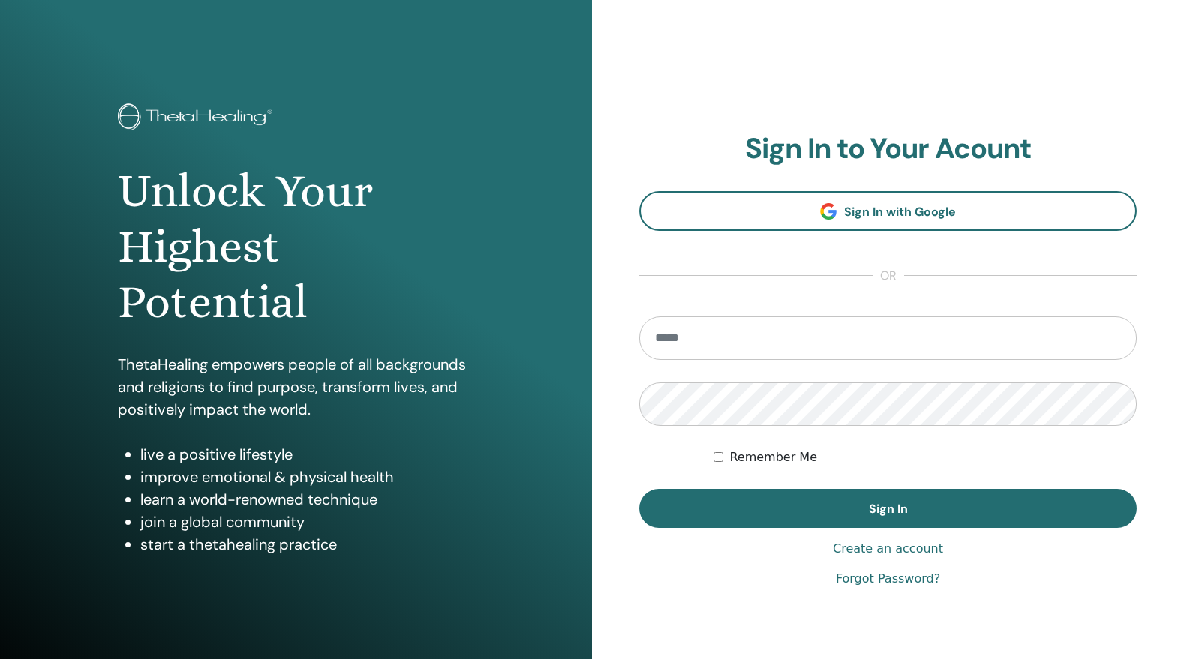  I want to click on div: Keep me authenticated indefinitely or until I manually logout, so click(925, 458).